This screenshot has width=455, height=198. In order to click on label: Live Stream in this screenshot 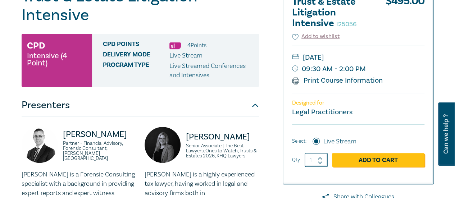, I will do `click(340, 142)`.